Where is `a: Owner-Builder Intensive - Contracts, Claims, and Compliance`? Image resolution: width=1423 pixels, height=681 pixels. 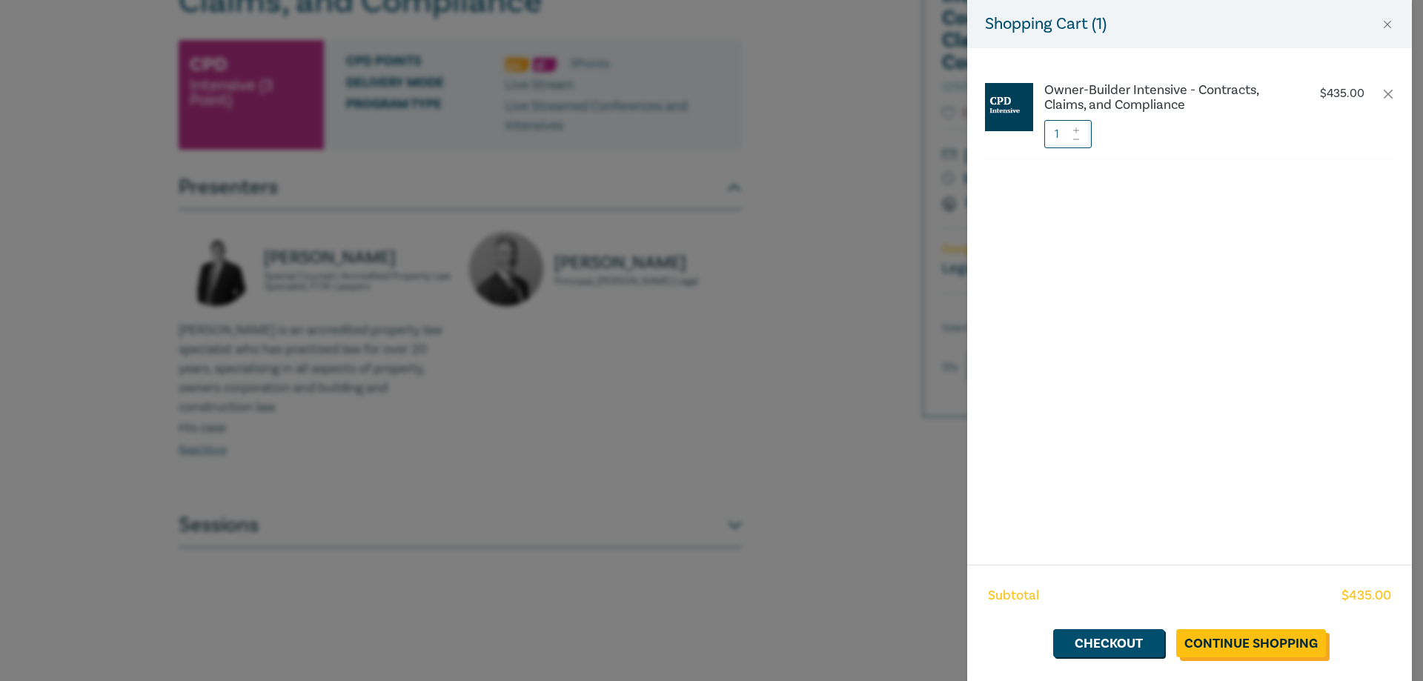
a: Owner-Builder Intensive - Contracts, Claims, and Compliance is located at coordinates (1167, 98).